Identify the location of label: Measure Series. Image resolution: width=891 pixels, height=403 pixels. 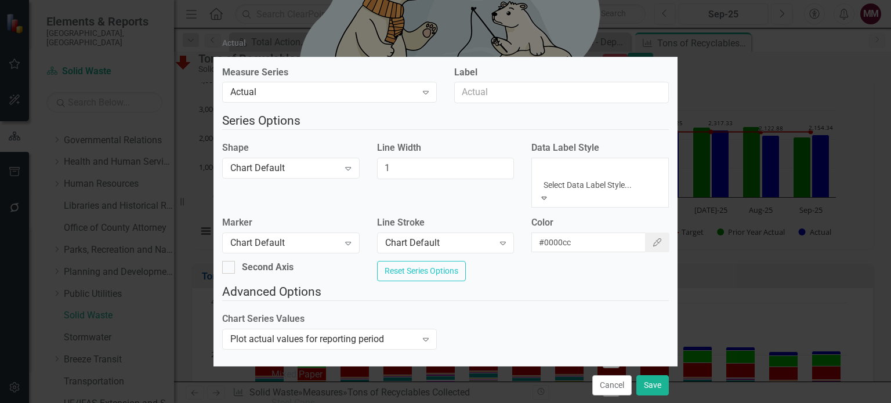
(329, 73).